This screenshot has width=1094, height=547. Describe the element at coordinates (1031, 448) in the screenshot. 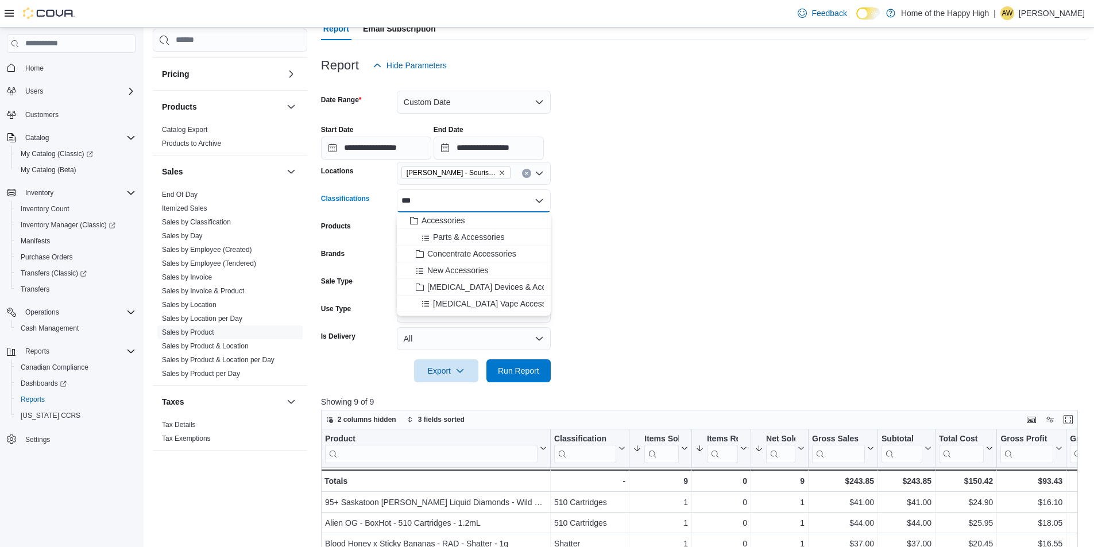

I see `button: Gross Profit` at that location.